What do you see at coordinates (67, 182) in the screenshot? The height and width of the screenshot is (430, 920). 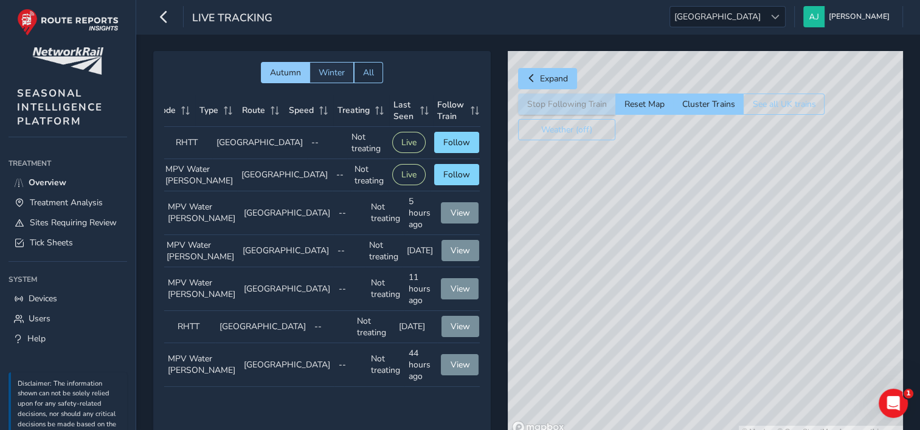 I see `a: Overview` at bounding box center [67, 182].